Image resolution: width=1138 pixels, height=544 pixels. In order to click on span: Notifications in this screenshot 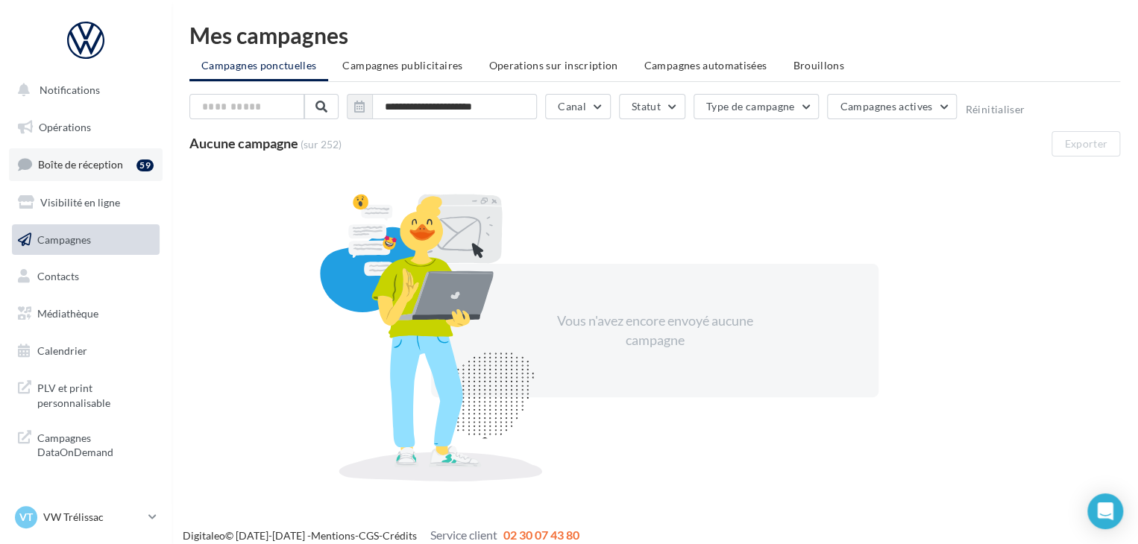, I will do `click(69, 89)`.